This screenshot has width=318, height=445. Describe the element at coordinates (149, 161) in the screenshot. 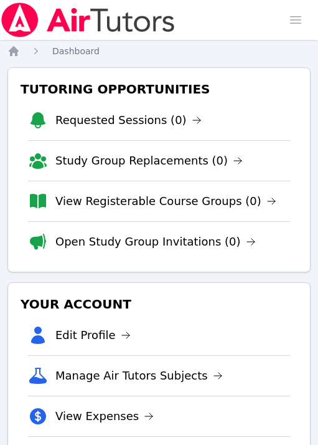

I see `a: Study Group Replacements (0)` at that location.